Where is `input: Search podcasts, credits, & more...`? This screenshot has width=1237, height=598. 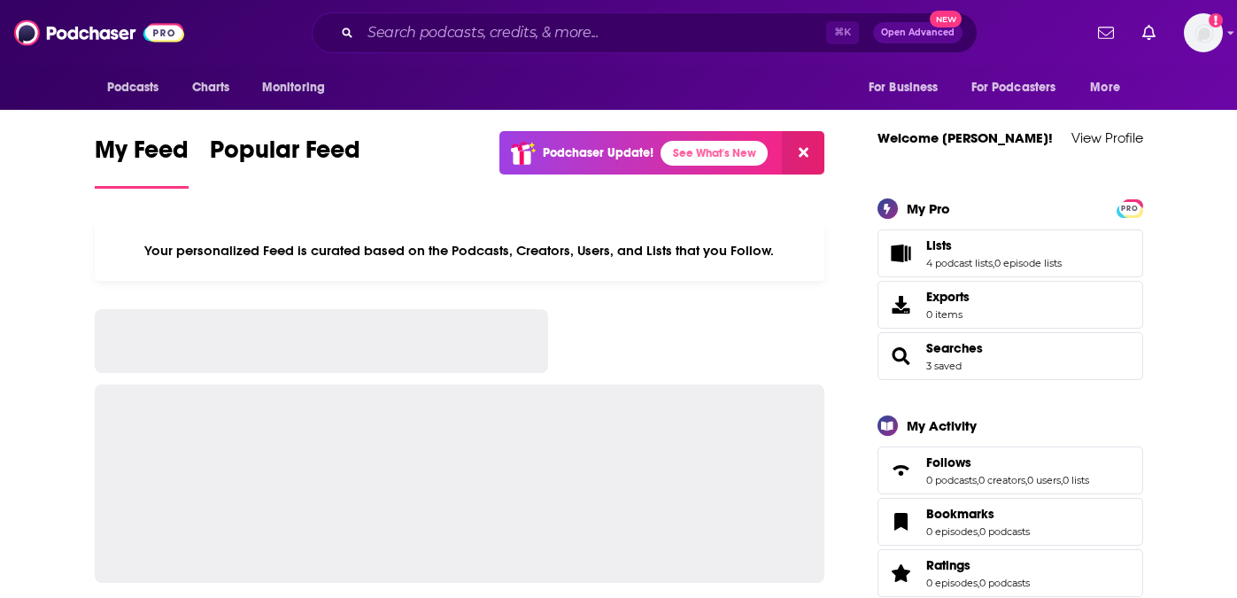
input: Search podcasts, credits, & more... is located at coordinates (593, 33).